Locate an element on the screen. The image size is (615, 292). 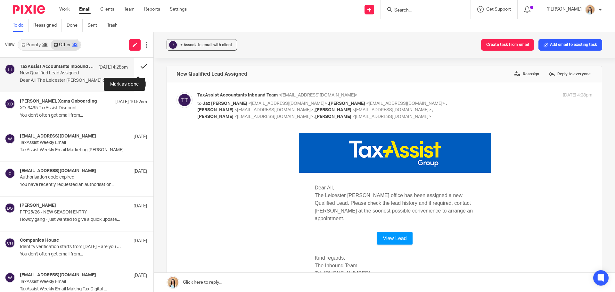
p: XO-3495 TaxAssist Discount is located at coordinates (71, 108).